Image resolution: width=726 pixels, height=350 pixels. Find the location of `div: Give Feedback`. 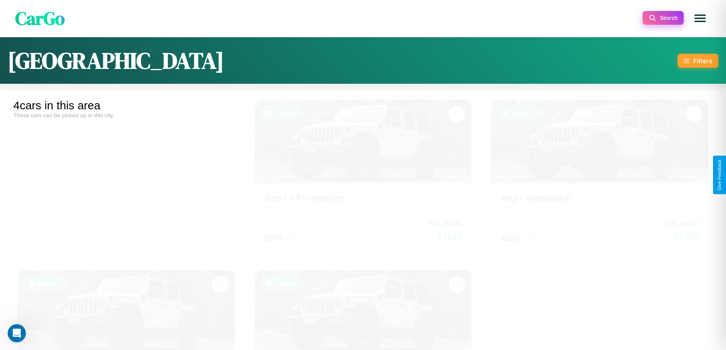

div: Give Feedback is located at coordinates (720, 175).